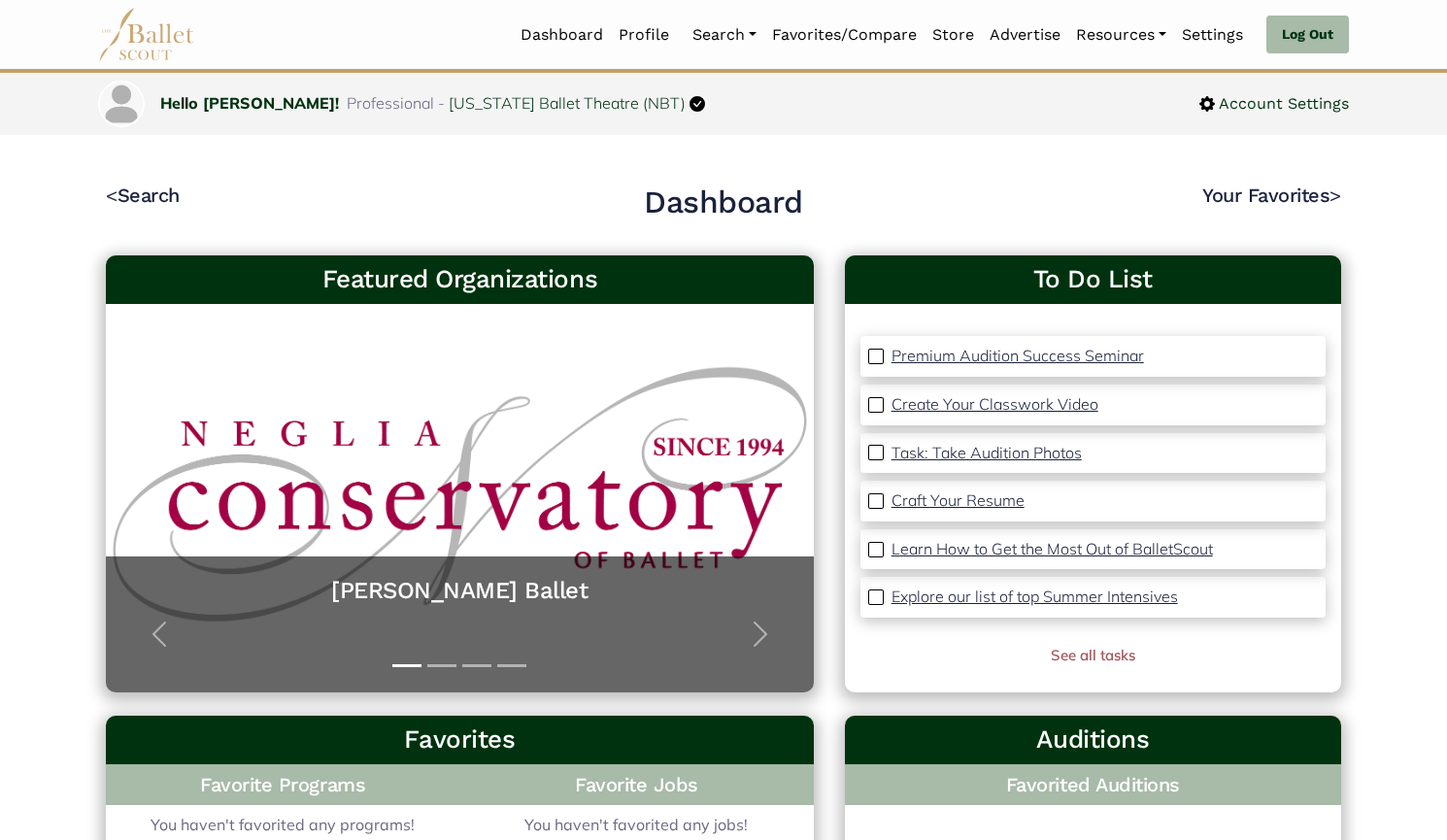 Image resolution: width=1447 pixels, height=840 pixels. Describe the element at coordinates (844, 35) in the screenshot. I see `a: Favorites/Compare` at that location.